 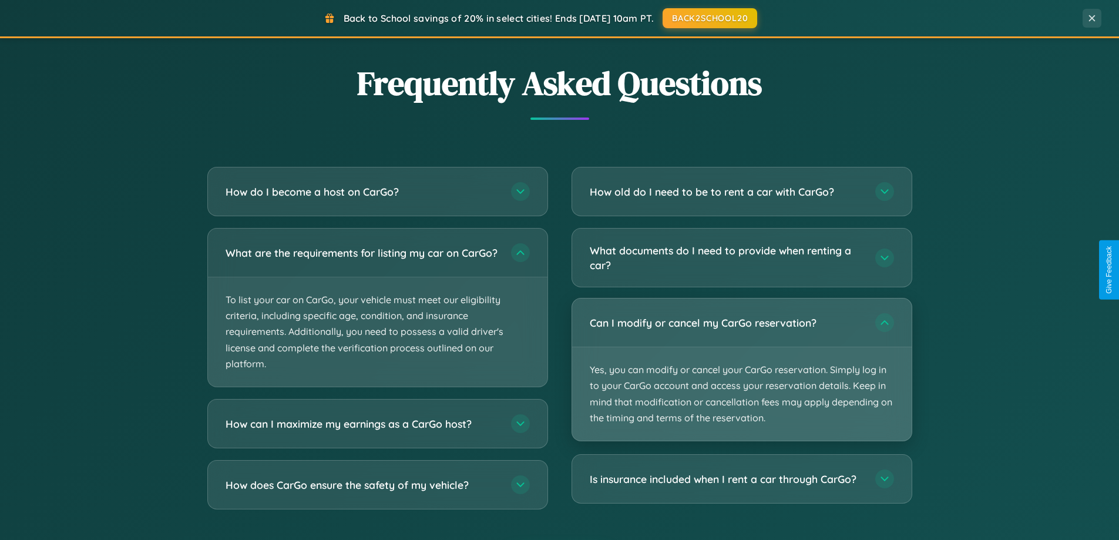 What do you see at coordinates (742, 393) in the screenshot?
I see `p: Yes, you can modify or cancel your CarGo reservation. Simply log in to your CarGo account and acc...` at bounding box center [742, 393].